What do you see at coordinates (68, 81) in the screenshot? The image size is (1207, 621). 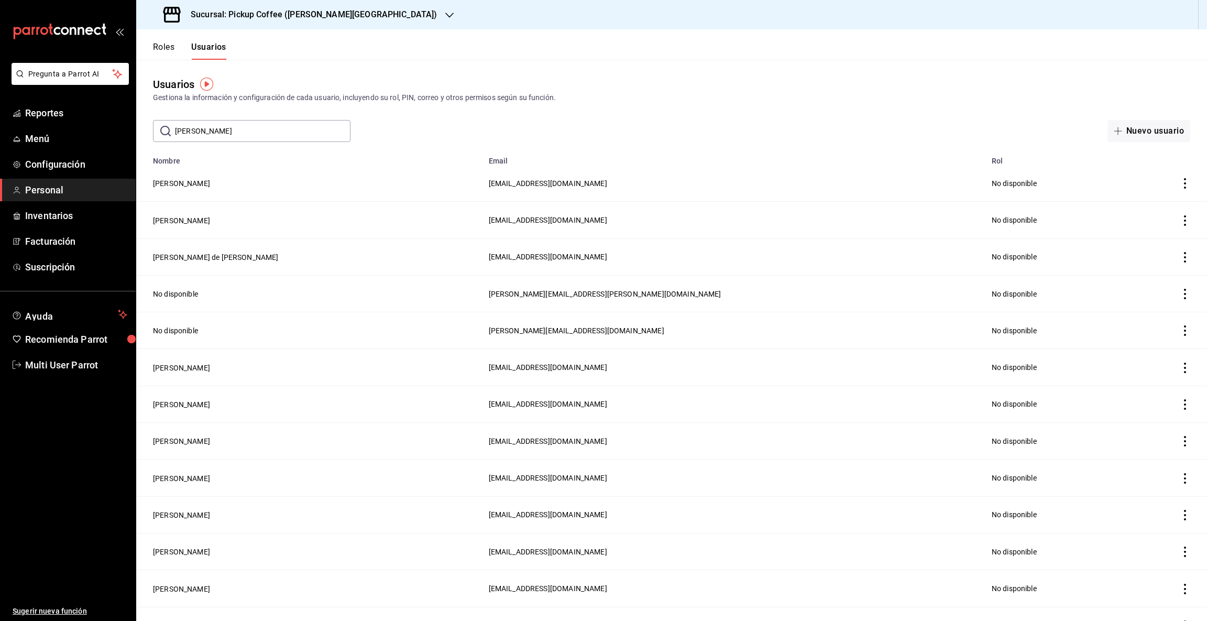 I see `a: Pregunta a Parrot AI` at bounding box center [68, 81].